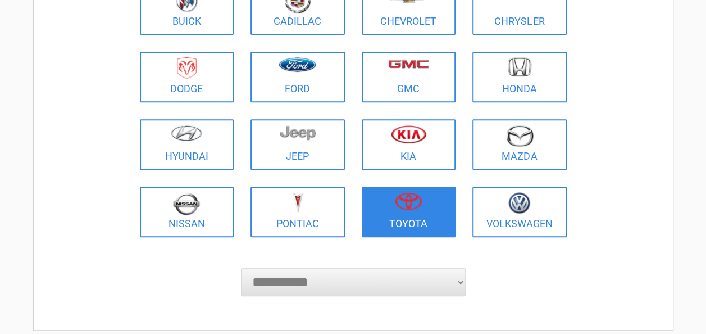 The image size is (706, 334). I want to click on img: mazda, so click(520, 135).